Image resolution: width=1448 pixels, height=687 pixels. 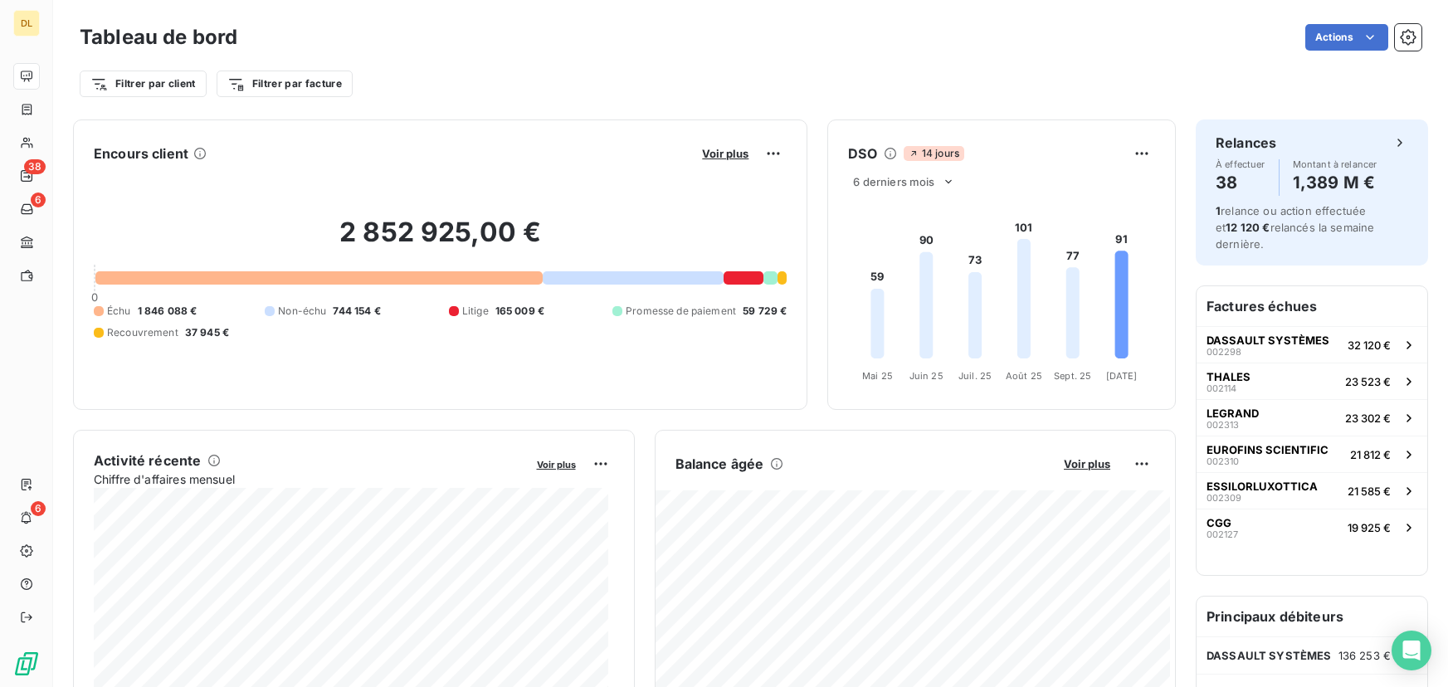 I want to click on span: THALES, so click(x=1228, y=377).